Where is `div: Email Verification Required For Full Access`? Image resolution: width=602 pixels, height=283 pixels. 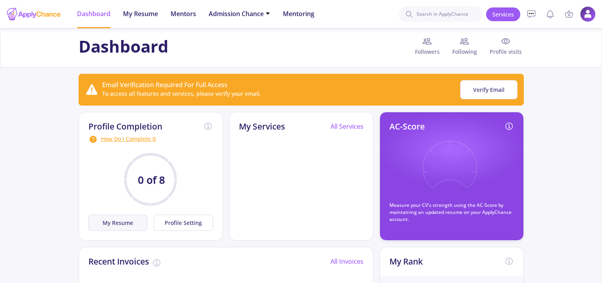 div: Email Verification Required For Full Access is located at coordinates (181, 85).